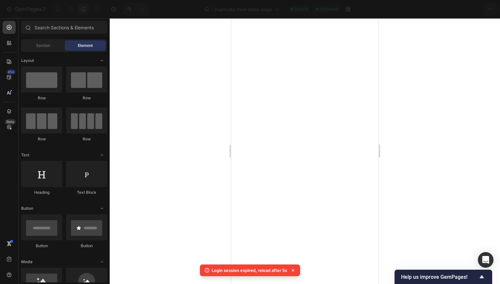 Image resolution: width=500 pixels, height=284 pixels. Describe the element at coordinates (10, 122) in the screenshot. I see `div: Beta` at that location.